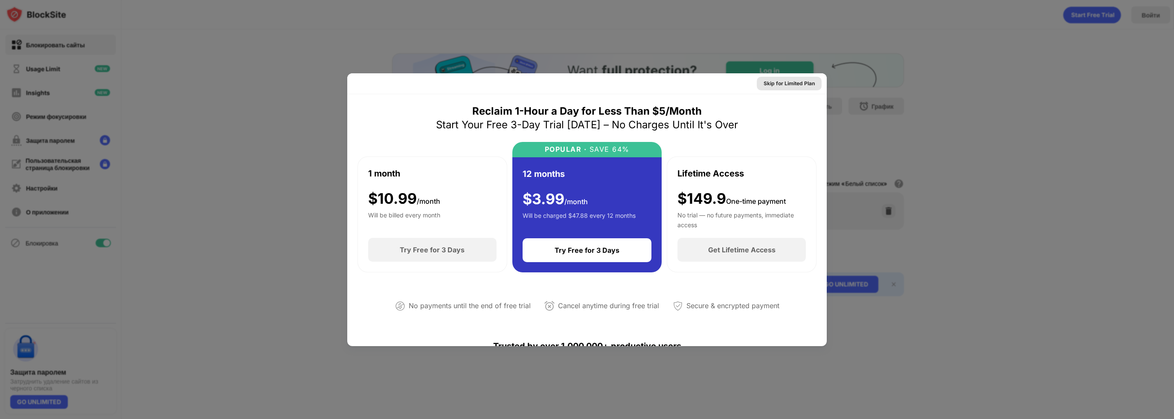  What do you see at coordinates (732, 199) in the screenshot?
I see `div: $149.9` at bounding box center [732, 199].